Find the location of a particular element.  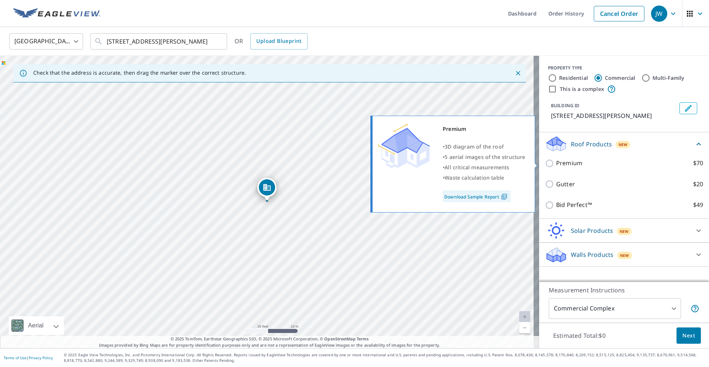

p: Walls Products is located at coordinates (592, 254).